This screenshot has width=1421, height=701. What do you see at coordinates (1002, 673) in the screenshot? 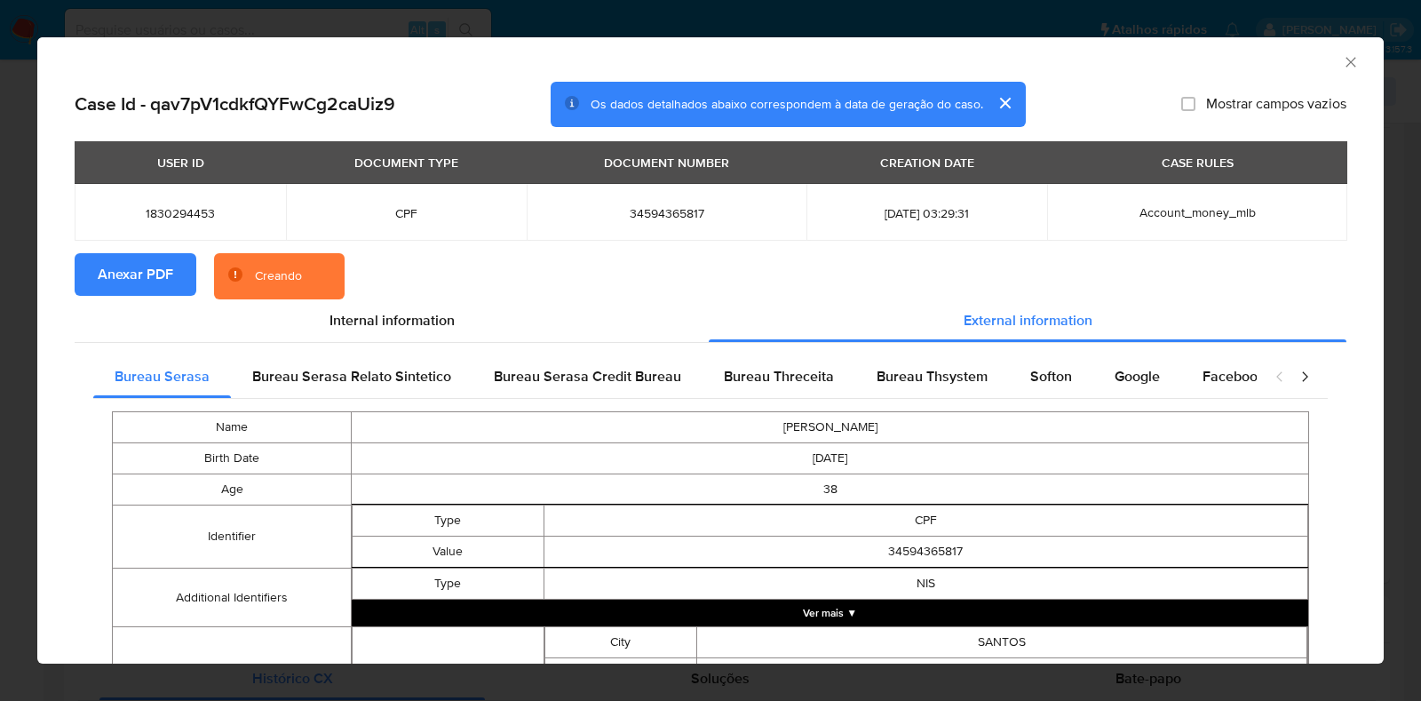
I see `td: DA DIVISA` at bounding box center [1002, 673].